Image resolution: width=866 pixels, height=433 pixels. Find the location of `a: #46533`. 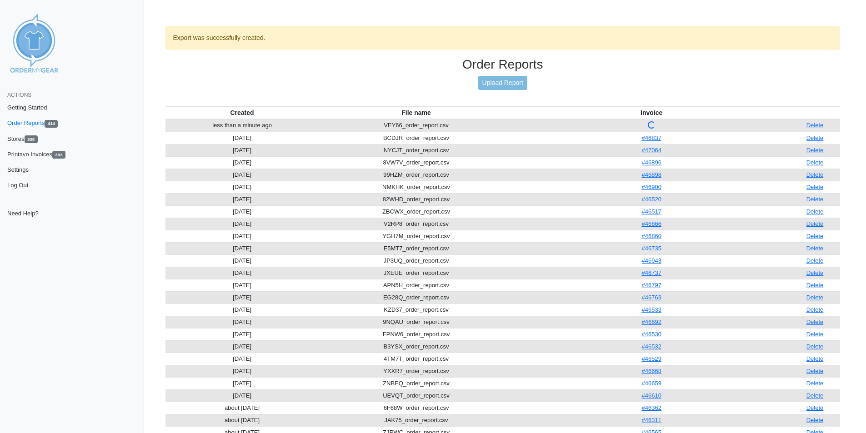

a: #46533 is located at coordinates (651, 310).